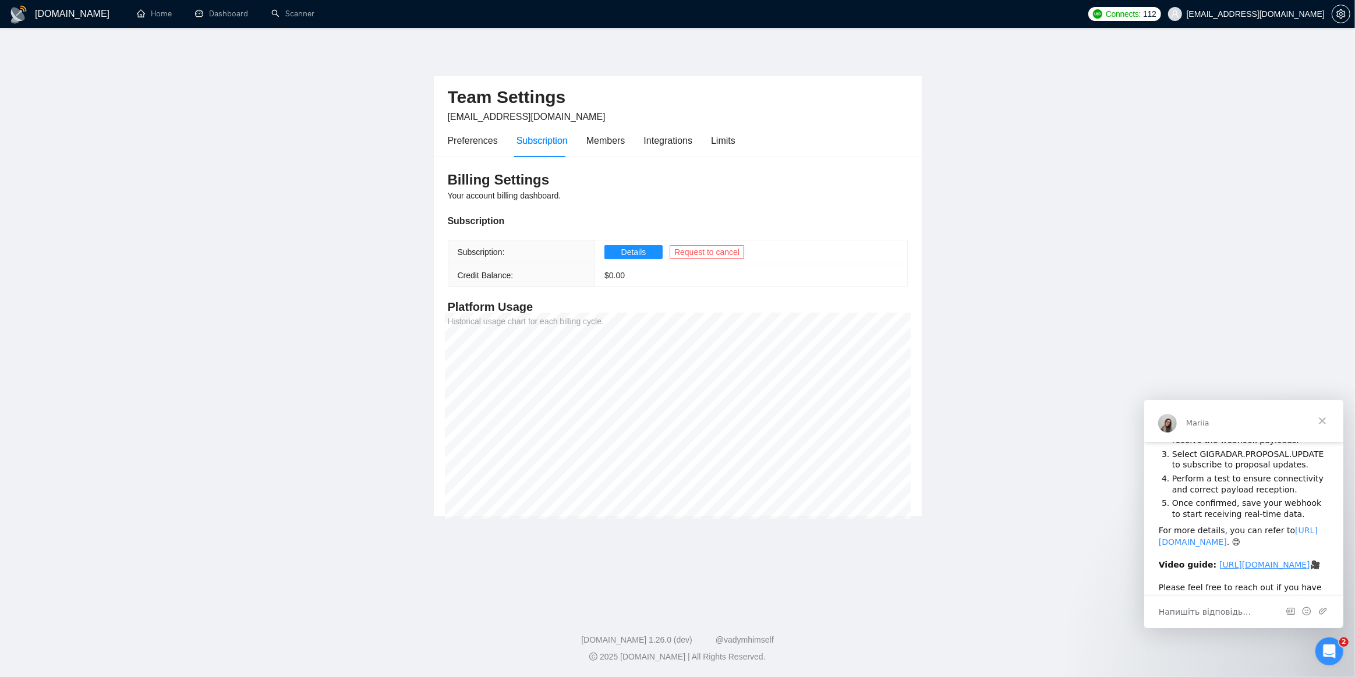  Describe the element at coordinates (678, 180) in the screenshot. I see `h3: Billing Settings` at that location.